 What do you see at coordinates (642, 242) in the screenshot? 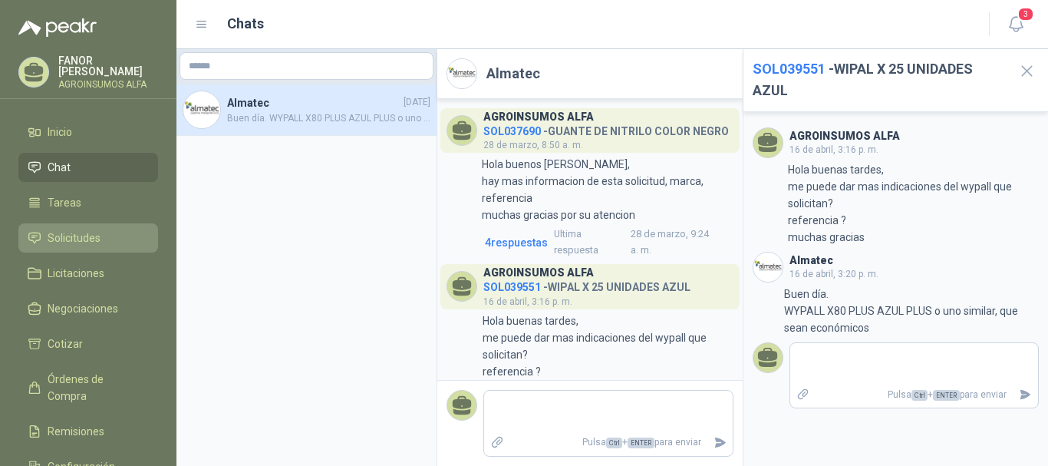
I see `span: 28 de marzo, 9:24 a. m.` at bounding box center [642, 242].